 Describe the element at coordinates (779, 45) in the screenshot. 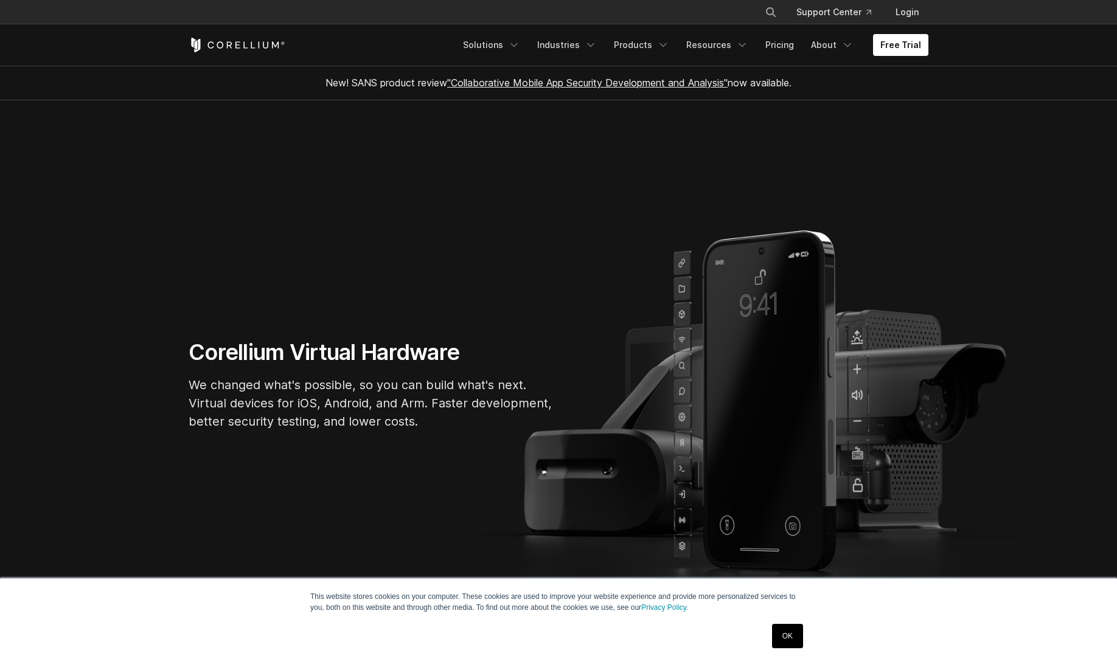

I see `a: Pricing` at that location.